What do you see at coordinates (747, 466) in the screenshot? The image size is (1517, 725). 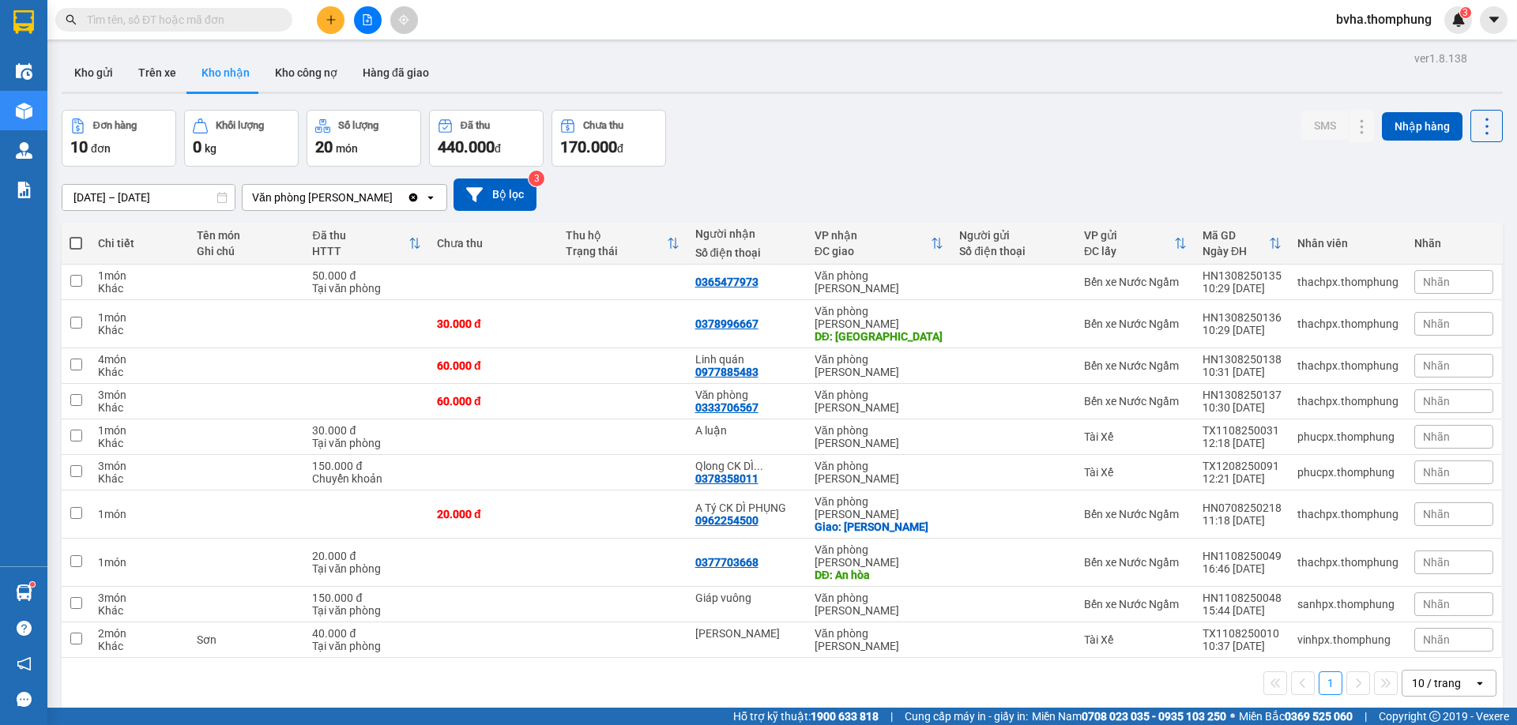 I see `div: Qlong CK DÌ PHỤNG` at bounding box center [747, 466].